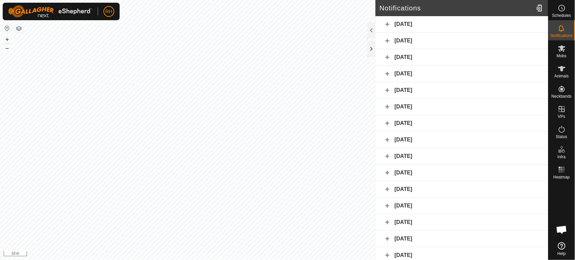 This screenshot has width=575, height=260. What do you see at coordinates (174, 254) in the screenshot?
I see `a: Privacy Policy` at bounding box center [174, 254].